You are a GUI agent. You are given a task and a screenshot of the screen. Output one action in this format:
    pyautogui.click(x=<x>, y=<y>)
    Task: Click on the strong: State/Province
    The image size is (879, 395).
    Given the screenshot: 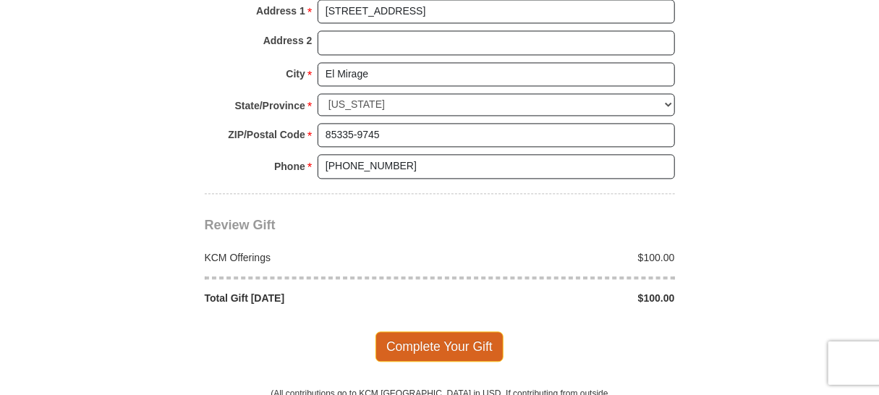 What is the action you would take?
    pyautogui.click(x=270, y=106)
    